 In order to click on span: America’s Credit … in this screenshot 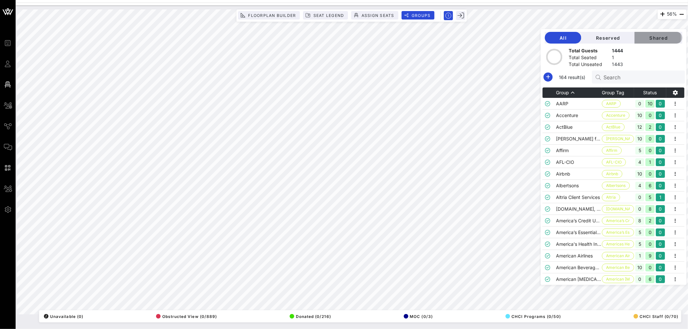, I will do `click(618, 221)`.